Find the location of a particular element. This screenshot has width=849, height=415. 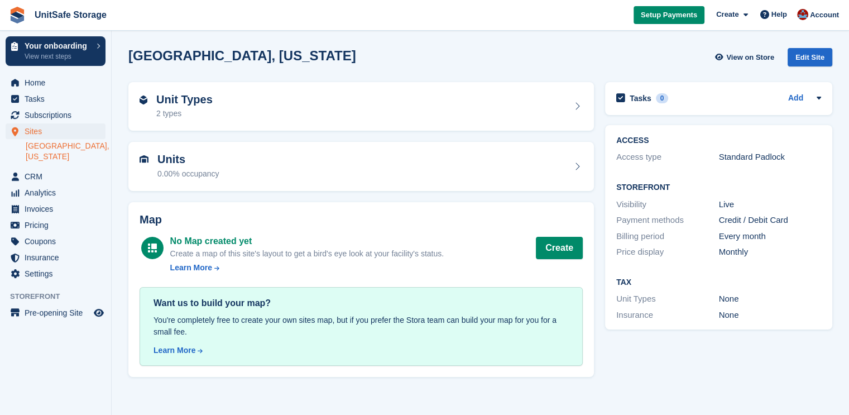

div: Unit Types is located at coordinates (668, 299).